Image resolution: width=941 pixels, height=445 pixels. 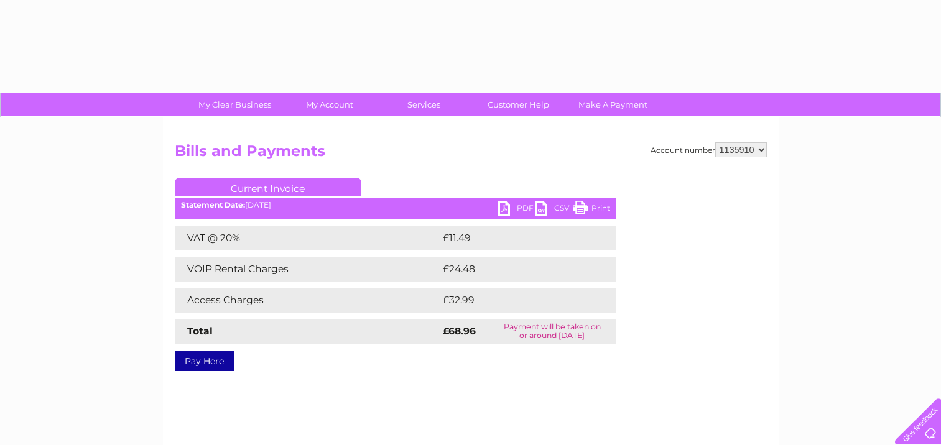 I want to click on td: VOIP Rental Charges, so click(x=307, y=269).